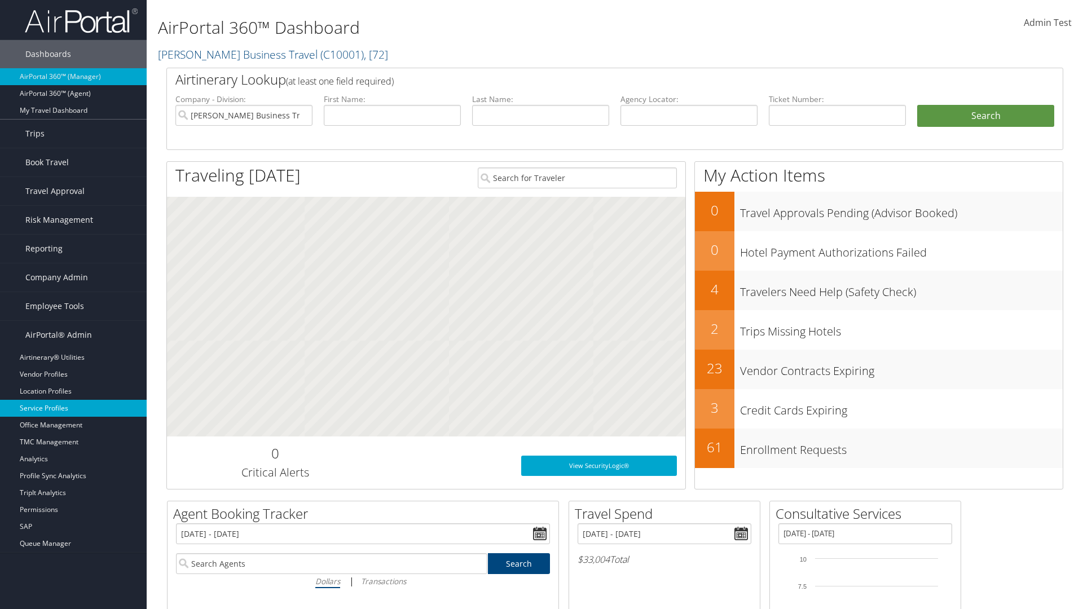 This screenshot has width=1083, height=609. I want to click on span: , [ 72 ], so click(376, 54).